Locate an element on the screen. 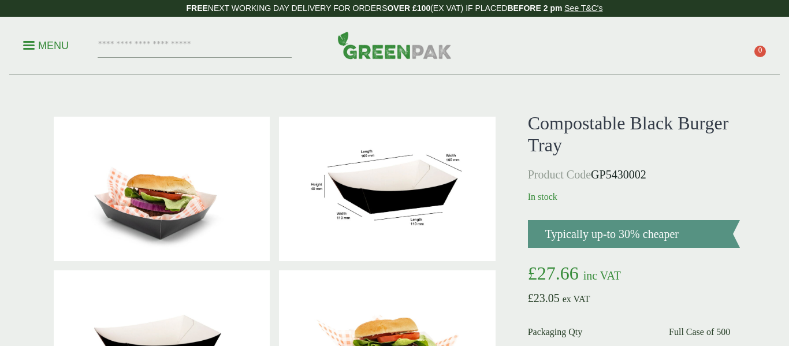 The width and height of the screenshot is (789, 346). strong: FREE is located at coordinates (196, 8).